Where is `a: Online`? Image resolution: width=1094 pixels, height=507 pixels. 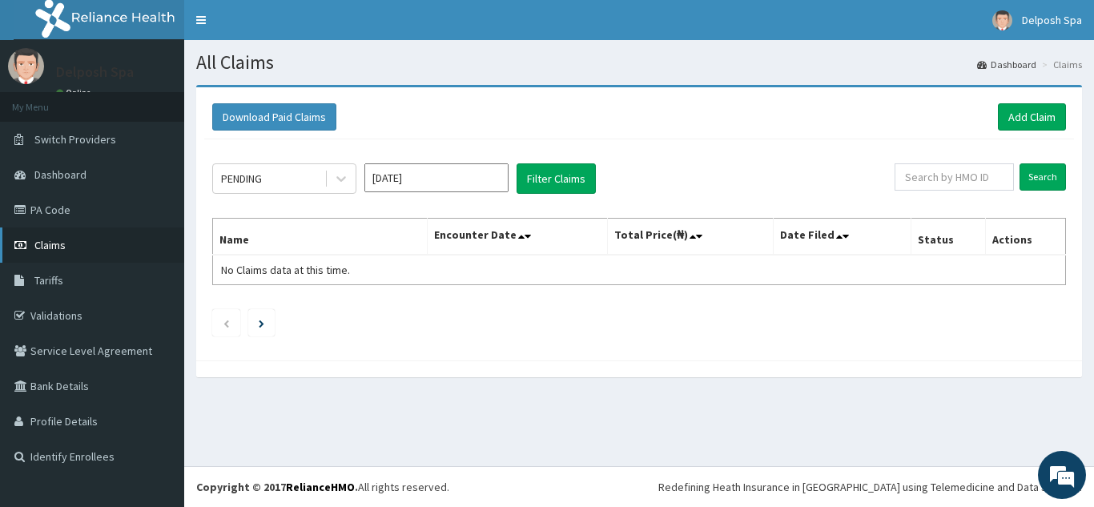
a: Online is located at coordinates (75, 93).